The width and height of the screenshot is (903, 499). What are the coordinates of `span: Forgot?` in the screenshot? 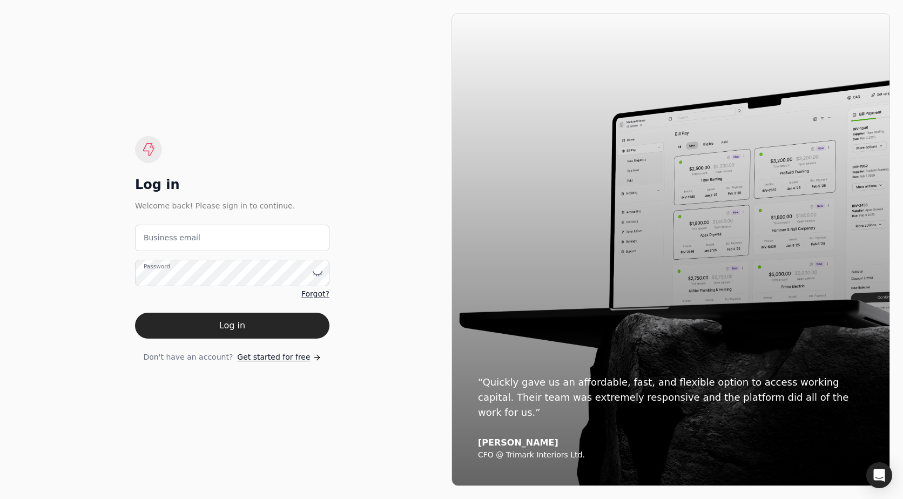 It's located at (315, 294).